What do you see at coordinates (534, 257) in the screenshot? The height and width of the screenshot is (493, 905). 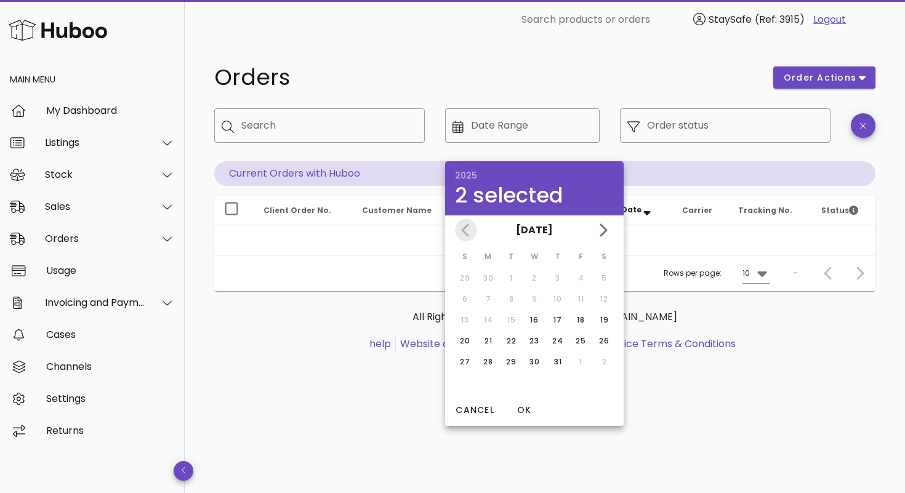 I see `th: W` at bounding box center [534, 257].